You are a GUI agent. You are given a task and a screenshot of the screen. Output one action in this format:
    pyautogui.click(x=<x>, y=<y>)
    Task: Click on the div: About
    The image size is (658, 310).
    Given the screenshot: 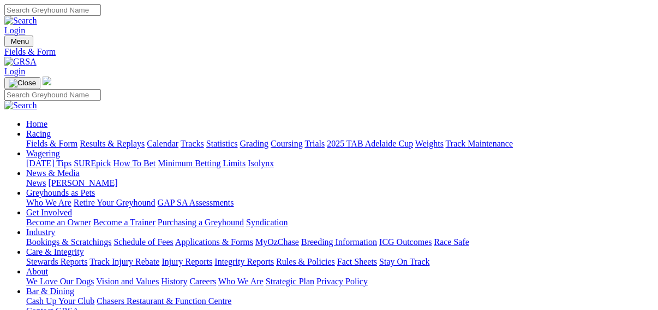 What is the action you would take?
    pyautogui.click(x=340, y=281)
    